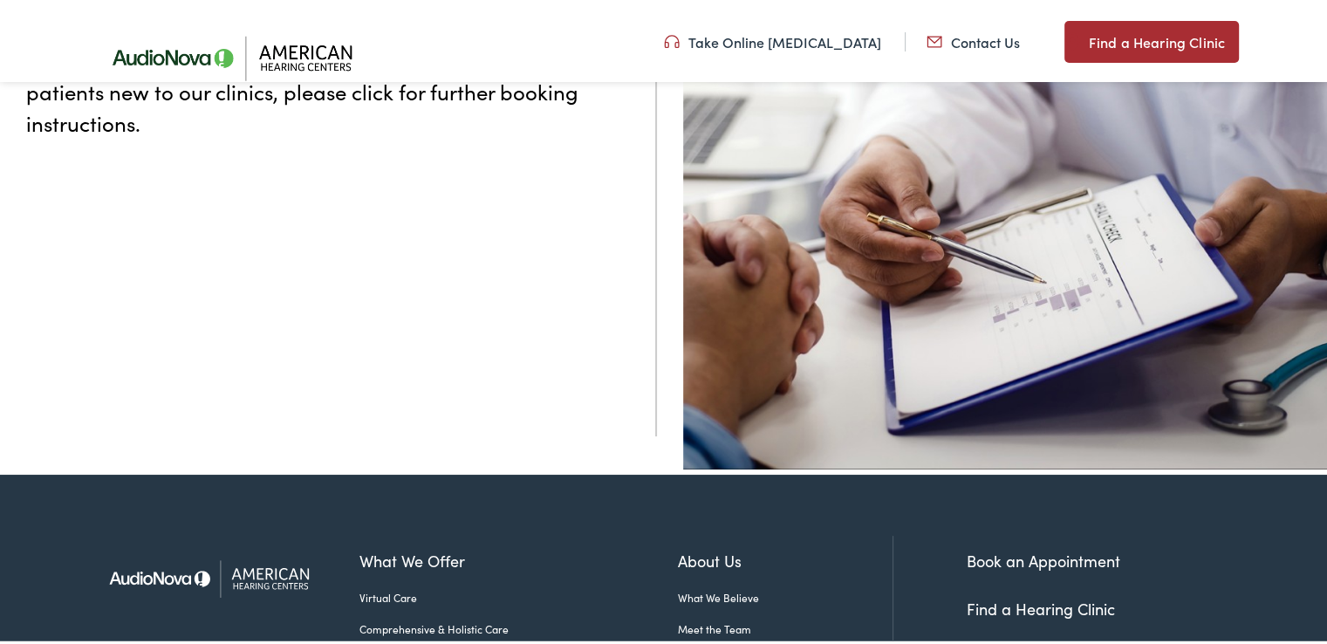  Describe the element at coordinates (214, 574) in the screenshot. I see `img: American Hearing Centers` at that location.